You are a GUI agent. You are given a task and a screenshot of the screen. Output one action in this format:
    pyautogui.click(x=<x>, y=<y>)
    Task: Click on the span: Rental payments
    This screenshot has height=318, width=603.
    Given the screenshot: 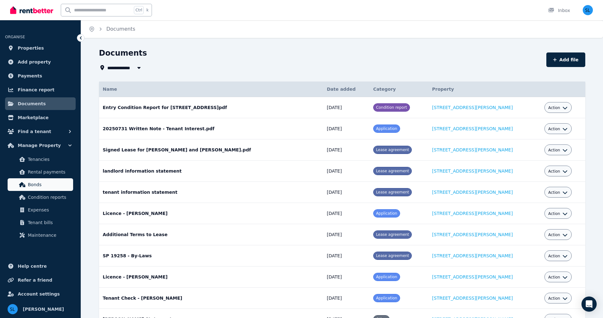 What is the action you would take?
    pyautogui.click(x=49, y=172)
    